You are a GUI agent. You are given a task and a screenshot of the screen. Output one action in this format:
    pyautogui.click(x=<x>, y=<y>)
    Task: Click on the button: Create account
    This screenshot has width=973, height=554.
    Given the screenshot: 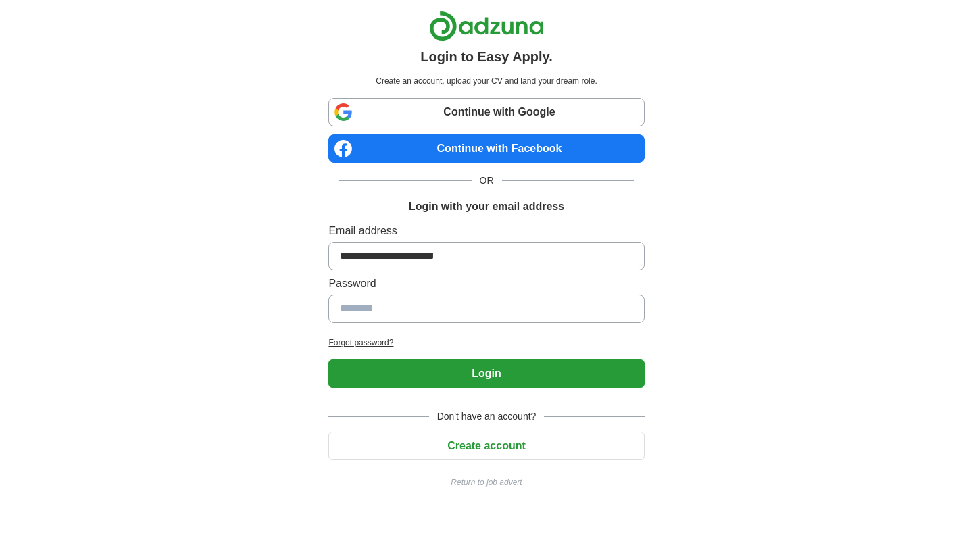 What is the action you would take?
    pyautogui.click(x=486, y=446)
    